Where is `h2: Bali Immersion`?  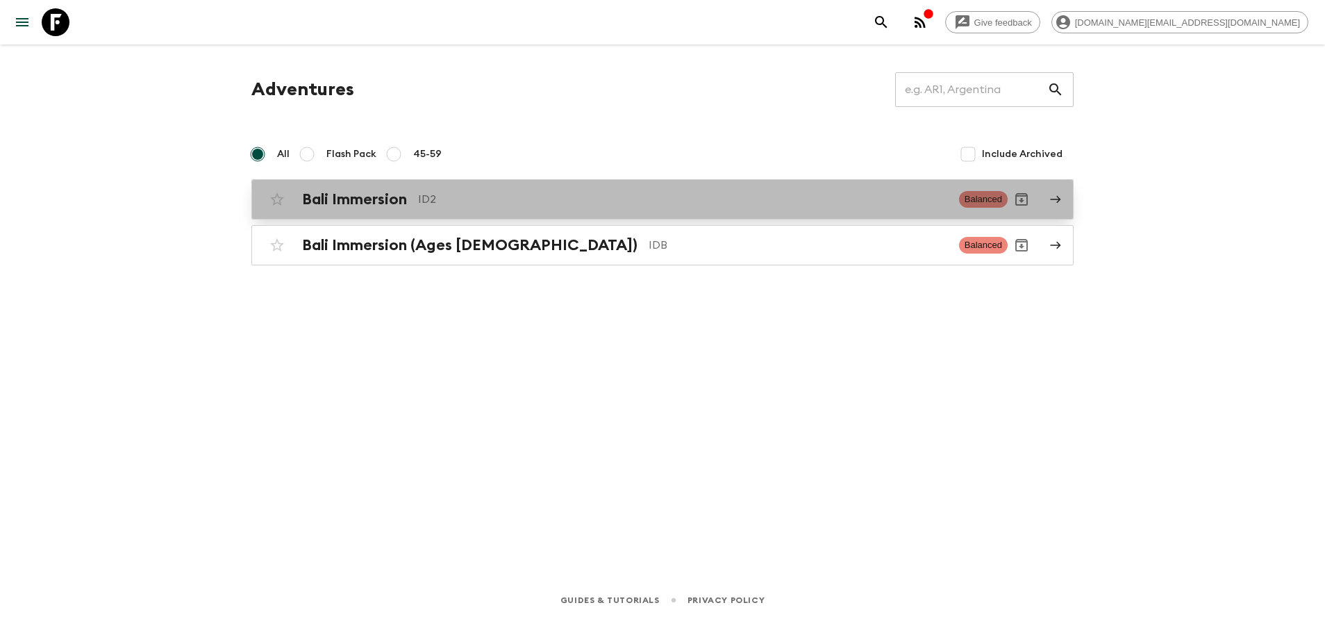
h2: Bali Immersion is located at coordinates (354, 199).